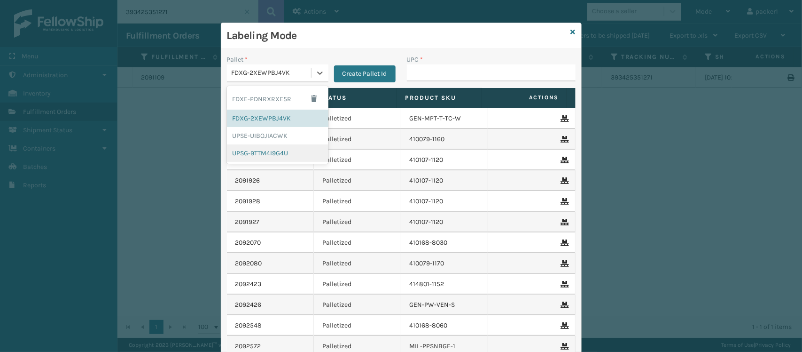  I want to click on h3: Labeling Mode, so click(397, 36).